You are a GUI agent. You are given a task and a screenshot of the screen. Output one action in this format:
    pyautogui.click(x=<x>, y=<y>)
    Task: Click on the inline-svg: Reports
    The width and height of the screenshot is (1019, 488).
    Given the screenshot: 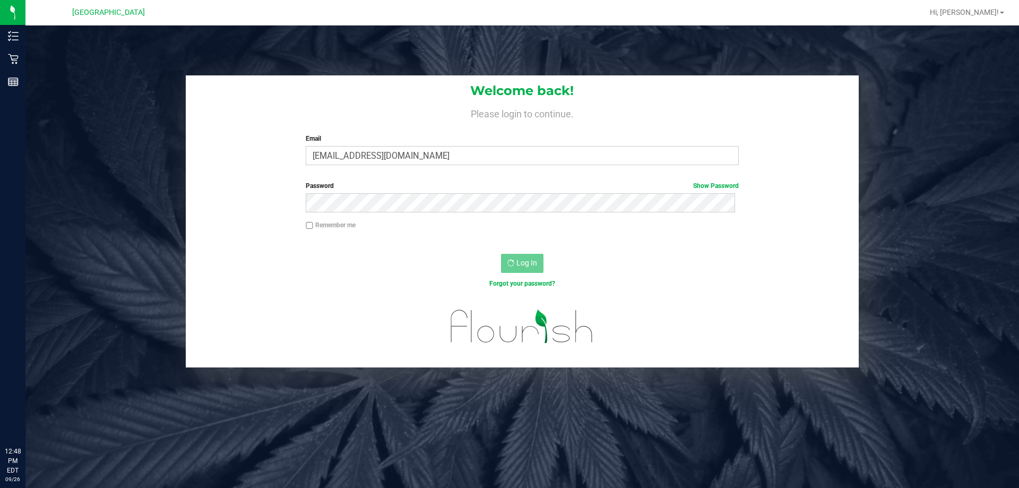 What is the action you would take?
    pyautogui.click(x=13, y=82)
    